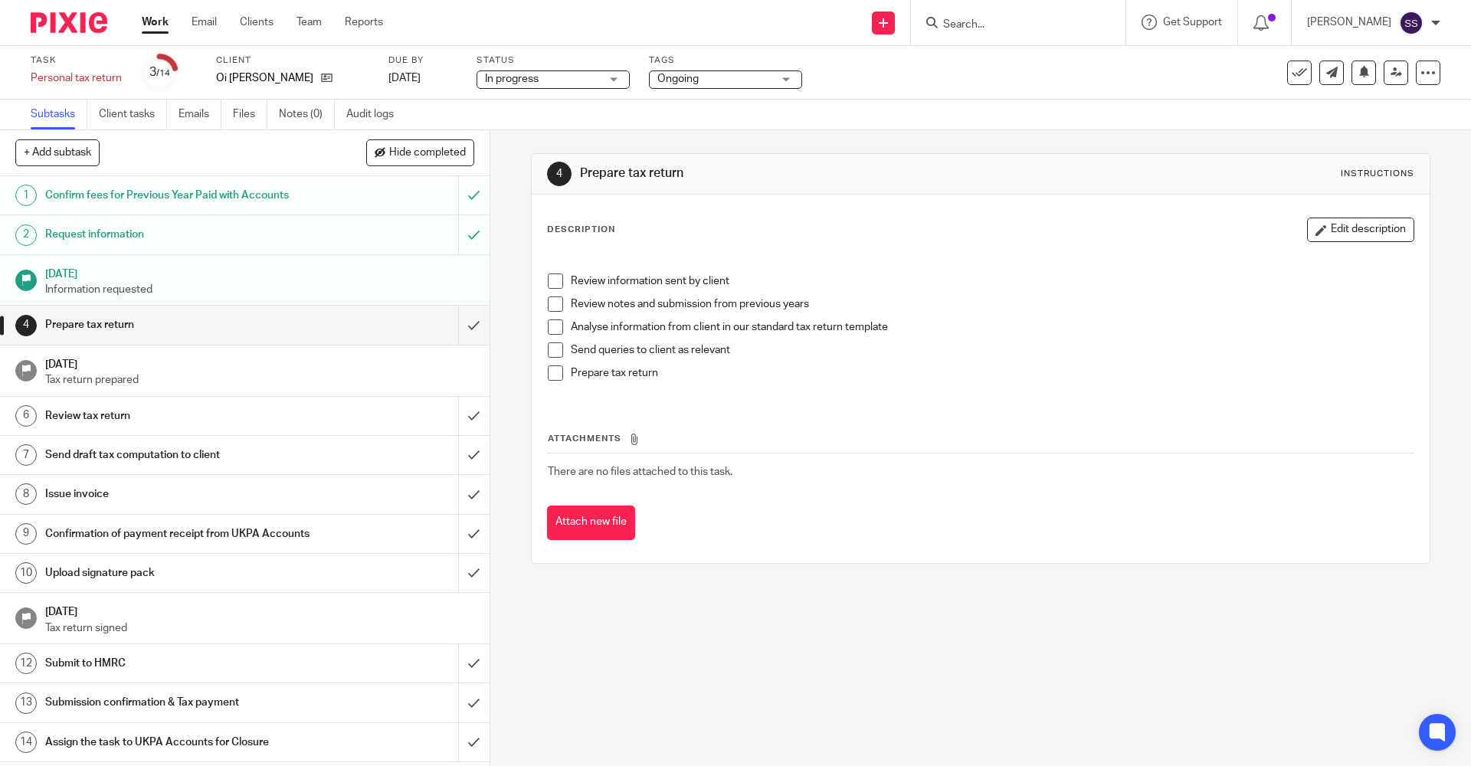 The image size is (1471, 766). I want to click on div: 7, so click(26, 455).